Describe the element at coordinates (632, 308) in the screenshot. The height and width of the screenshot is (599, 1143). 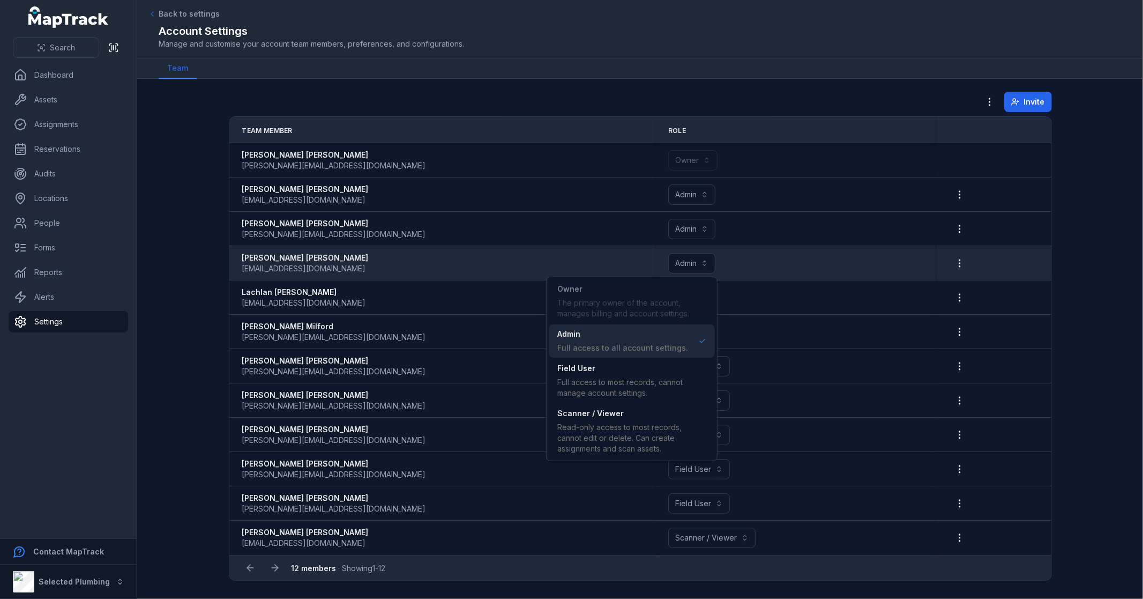
I see `div: The primary owner of the account, manages billing and account settings.` at that location.